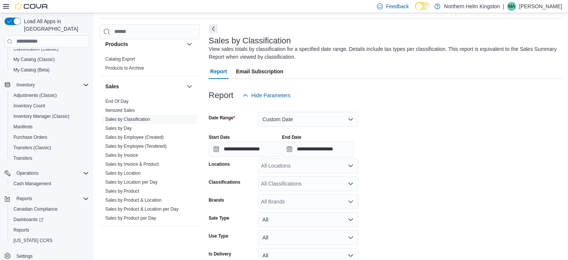 Image resolution: width=568 pixels, height=260 pixels. Describe the element at coordinates (23, 127) in the screenshot. I see `span: Manifests` at that location.